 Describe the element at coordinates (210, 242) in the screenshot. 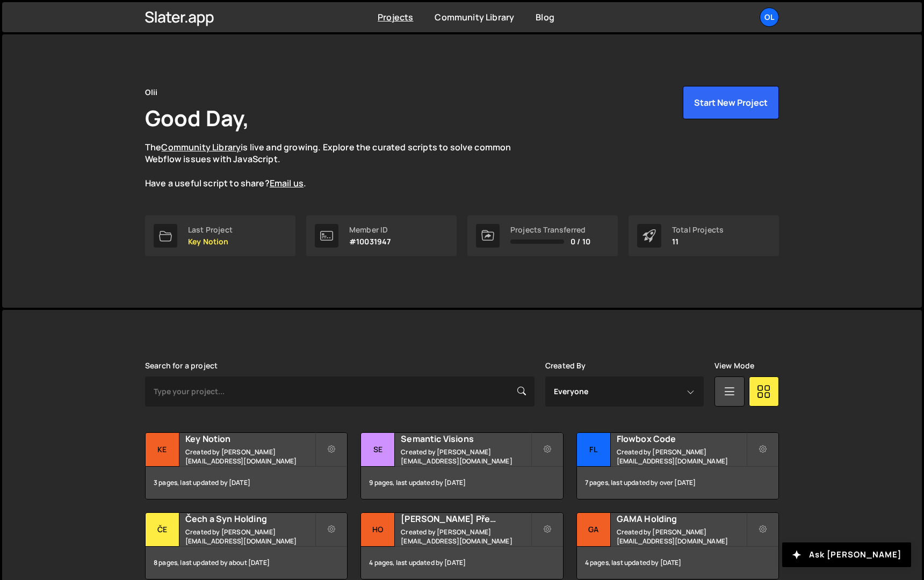

I see `p: Key Notion` at that location.